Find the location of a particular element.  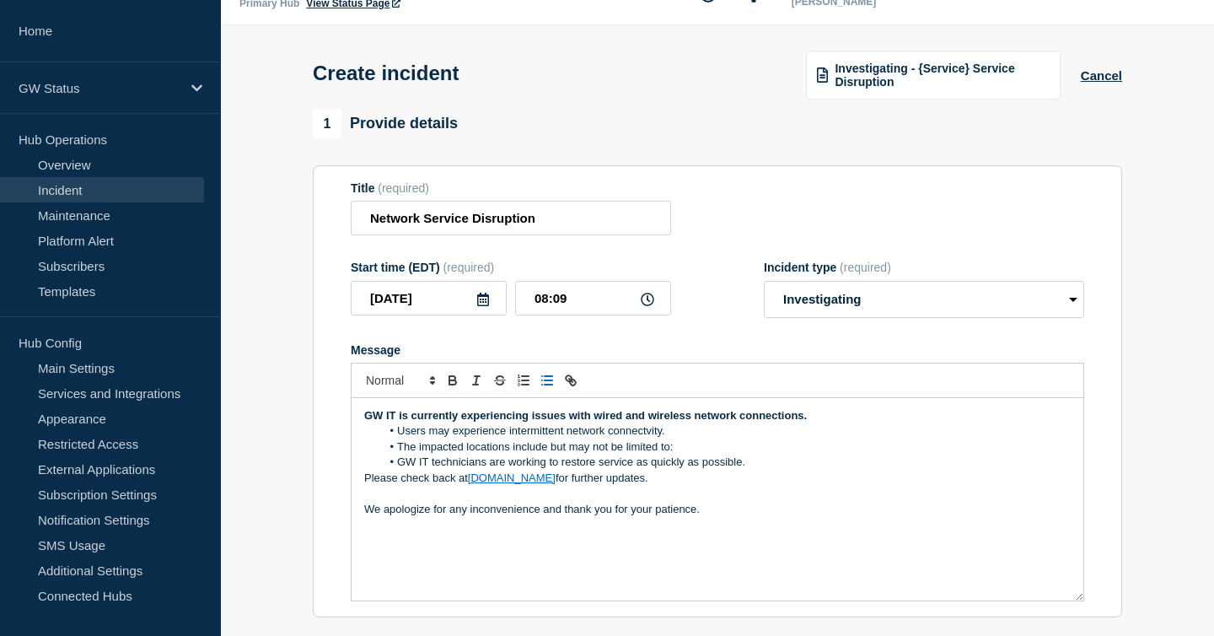

img: template icon is located at coordinates (823, 75).